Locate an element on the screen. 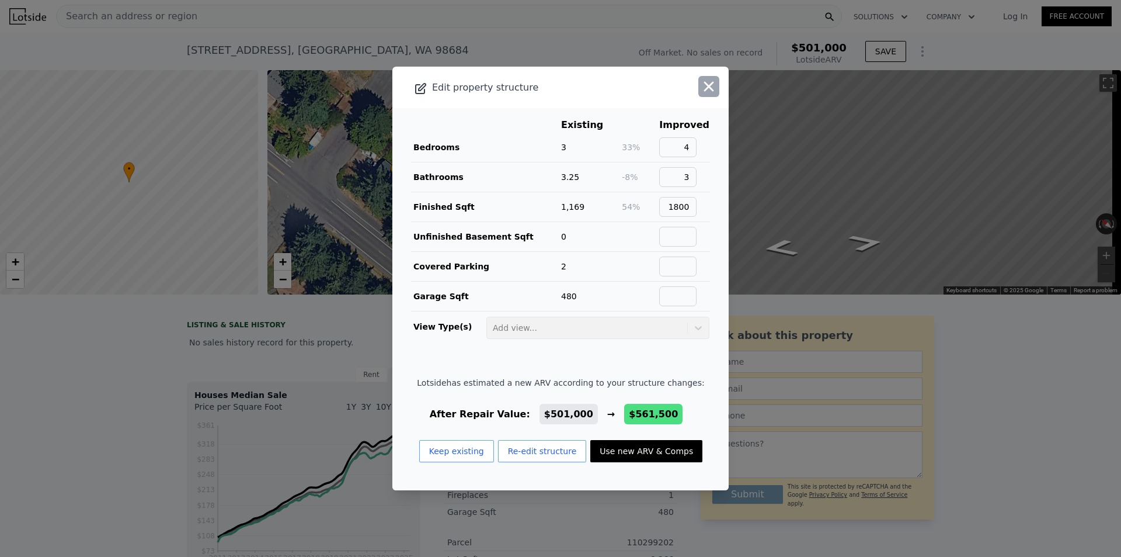 The width and height of the screenshot is (1121, 557). td: Bathrooms is located at coordinates (486, 177).